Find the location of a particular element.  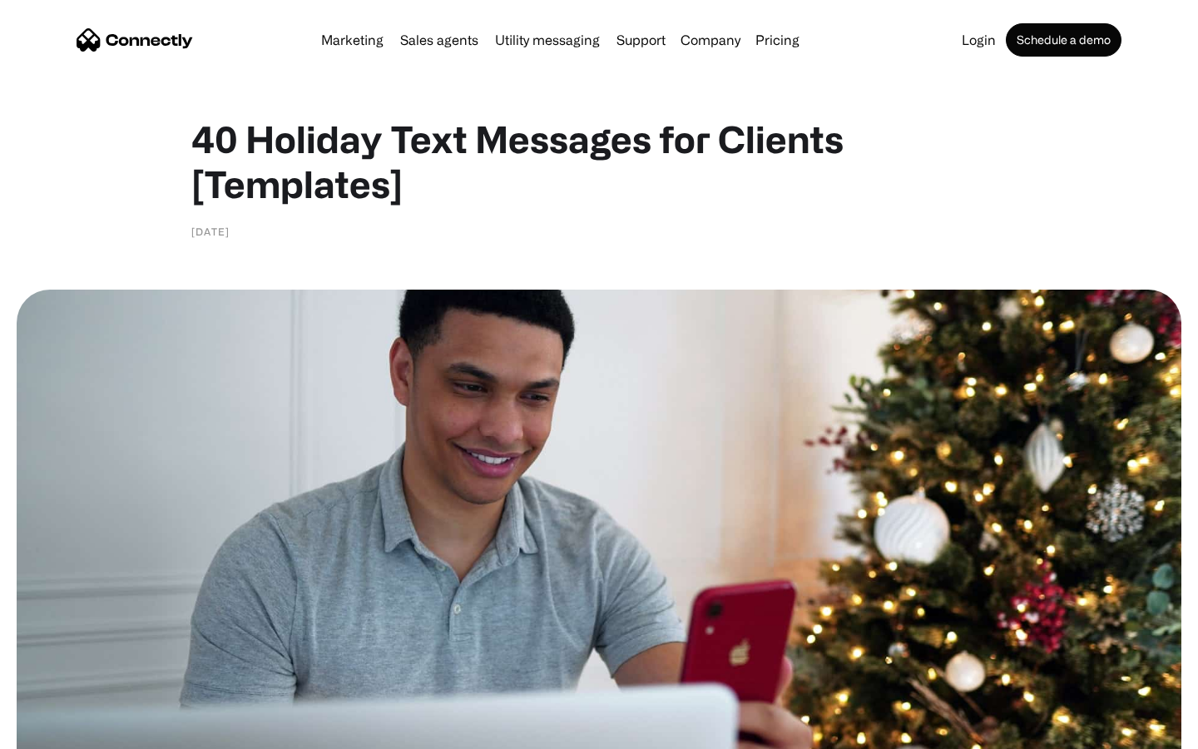

div: Company is located at coordinates (711, 40).